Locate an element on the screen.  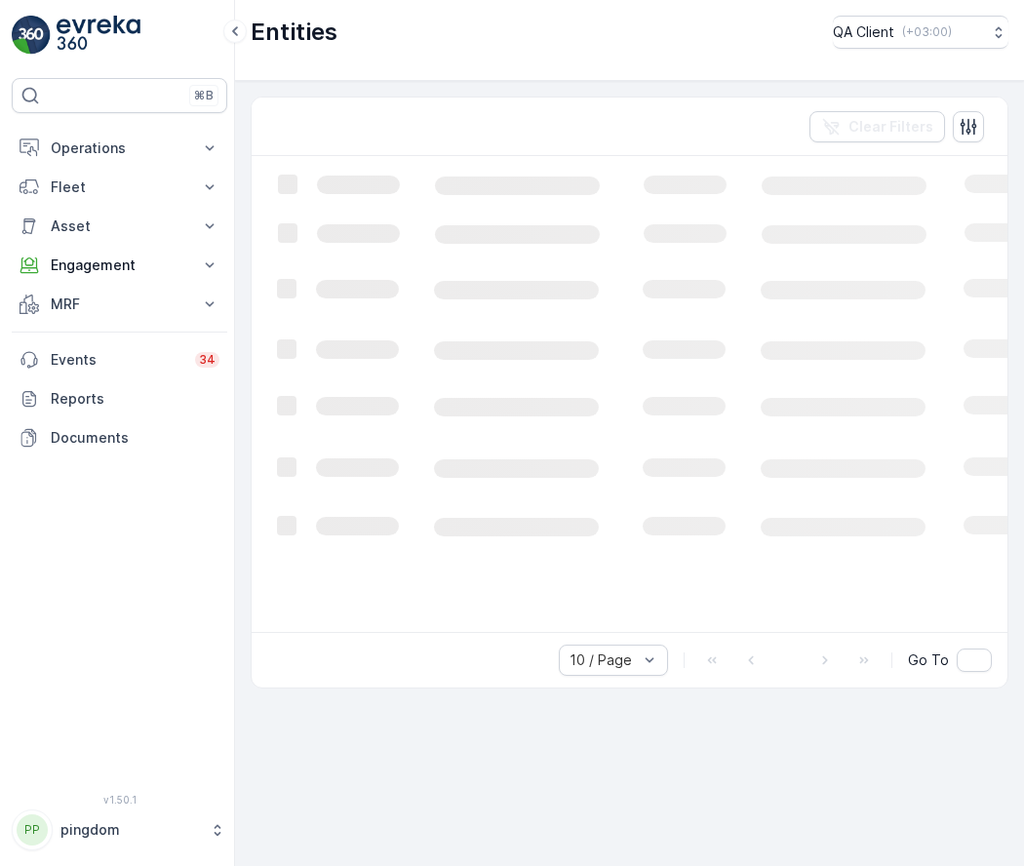
p: ( +03:00 ) is located at coordinates (927, 32).